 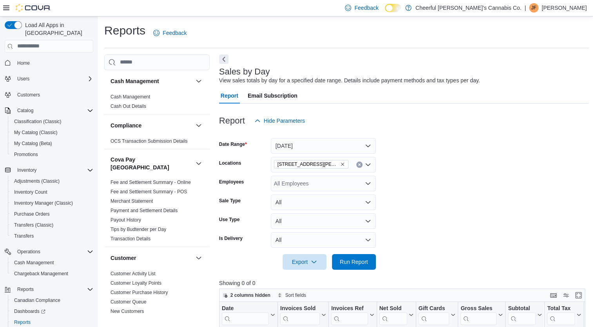 I want to click on img: Cova, so click(x=33, y=8).